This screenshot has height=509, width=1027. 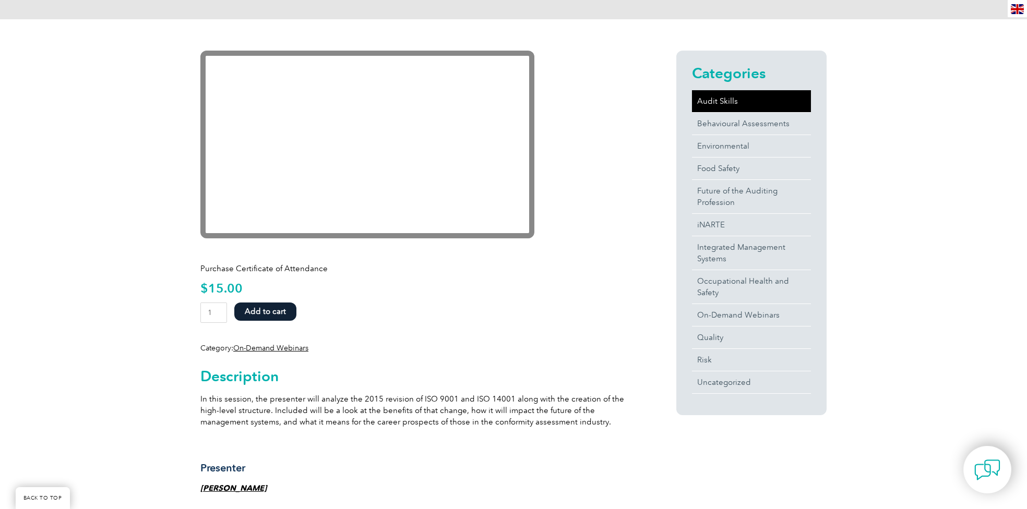 What do you see at coordinates (987, 470) in the screenshot?
I see `img: contact-chat.png` at bounding box center [987, 470].